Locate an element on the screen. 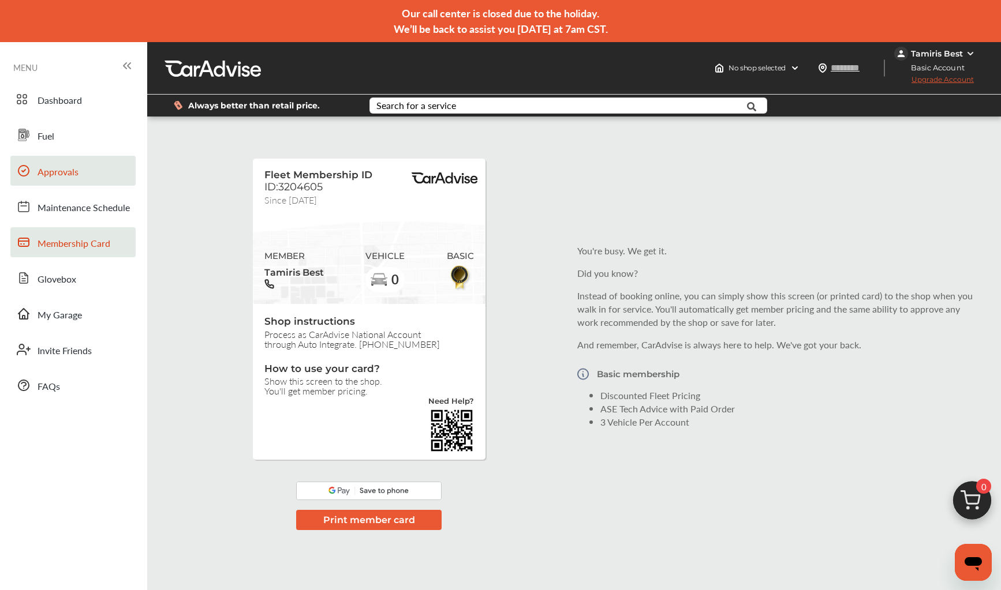 The height and width of the screenshot is (590, 1001). img: car-basic.192fe7b4.svg is located at coordinates (379, 280).